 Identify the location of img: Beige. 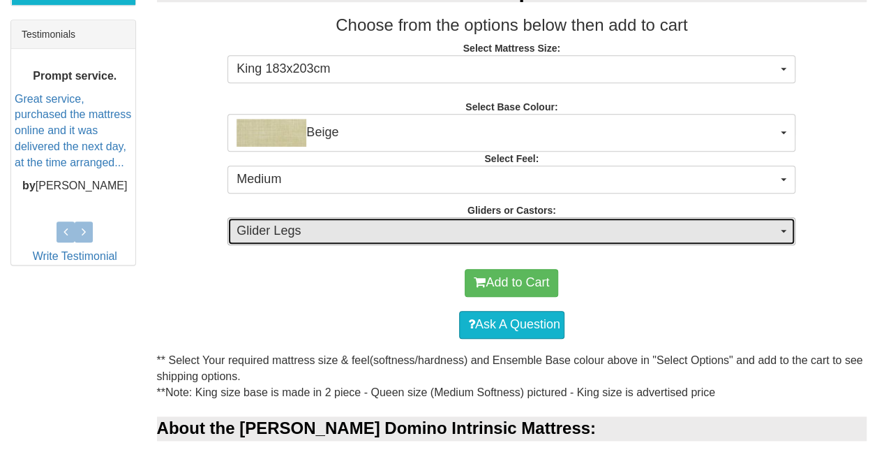
(272, 133).